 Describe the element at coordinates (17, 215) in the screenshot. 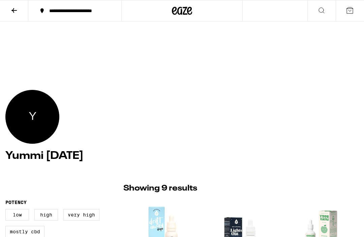

I see `label: Low` at that location.